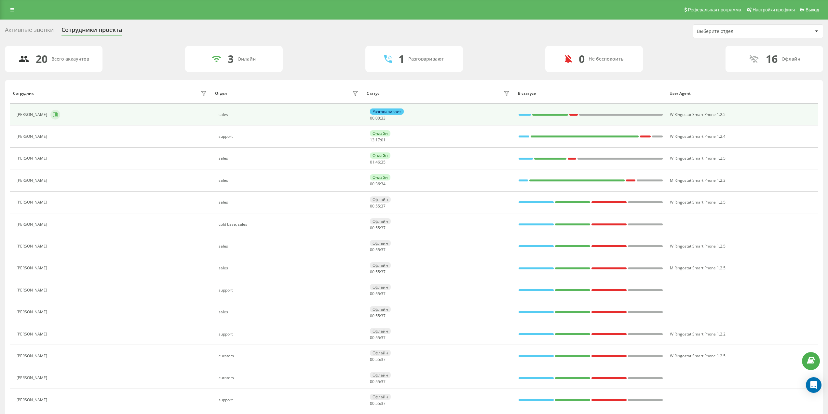  I want to click on div: User Agent, so click(742, 93).